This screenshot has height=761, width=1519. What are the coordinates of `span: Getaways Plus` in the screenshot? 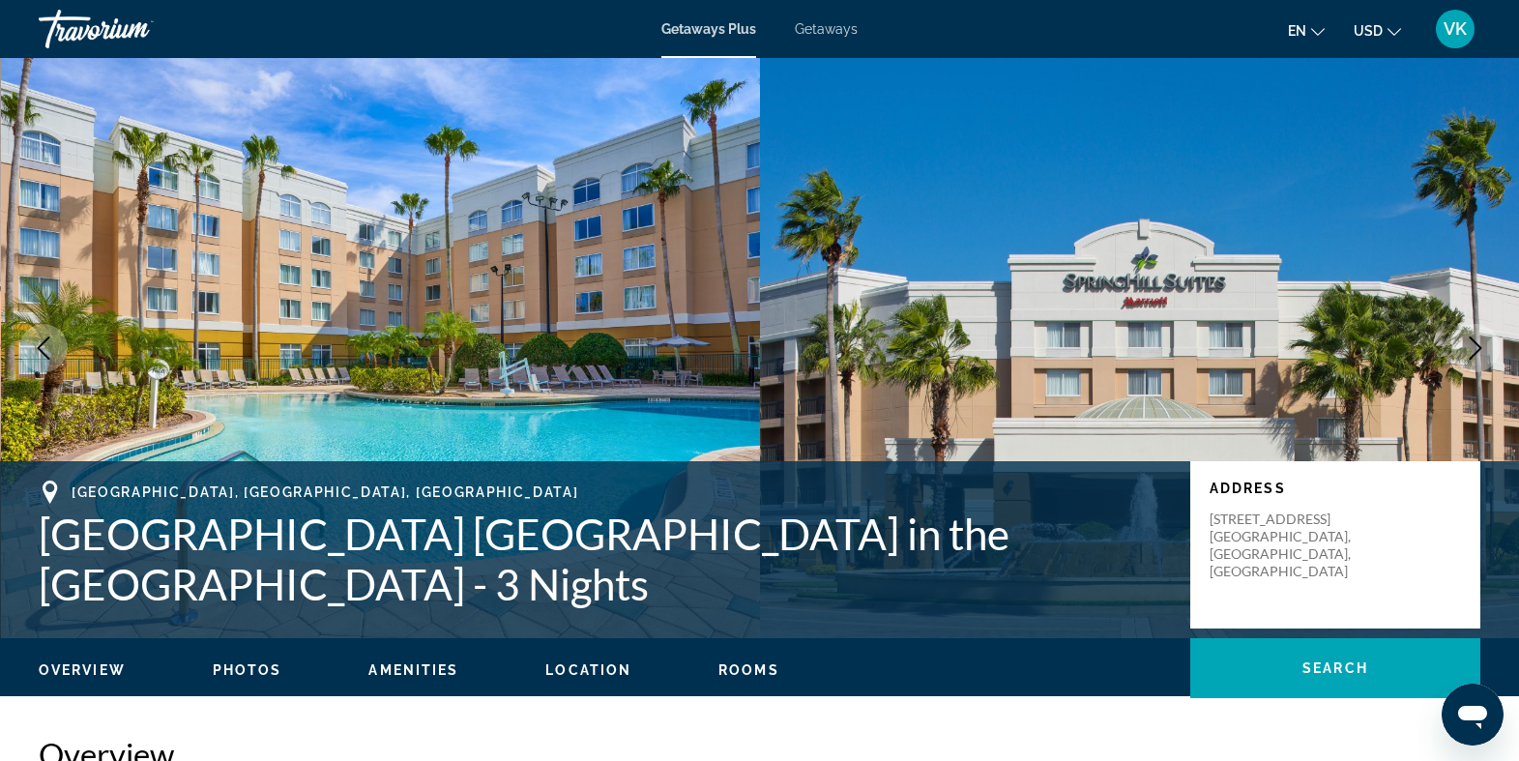 It's located at (709, 29).